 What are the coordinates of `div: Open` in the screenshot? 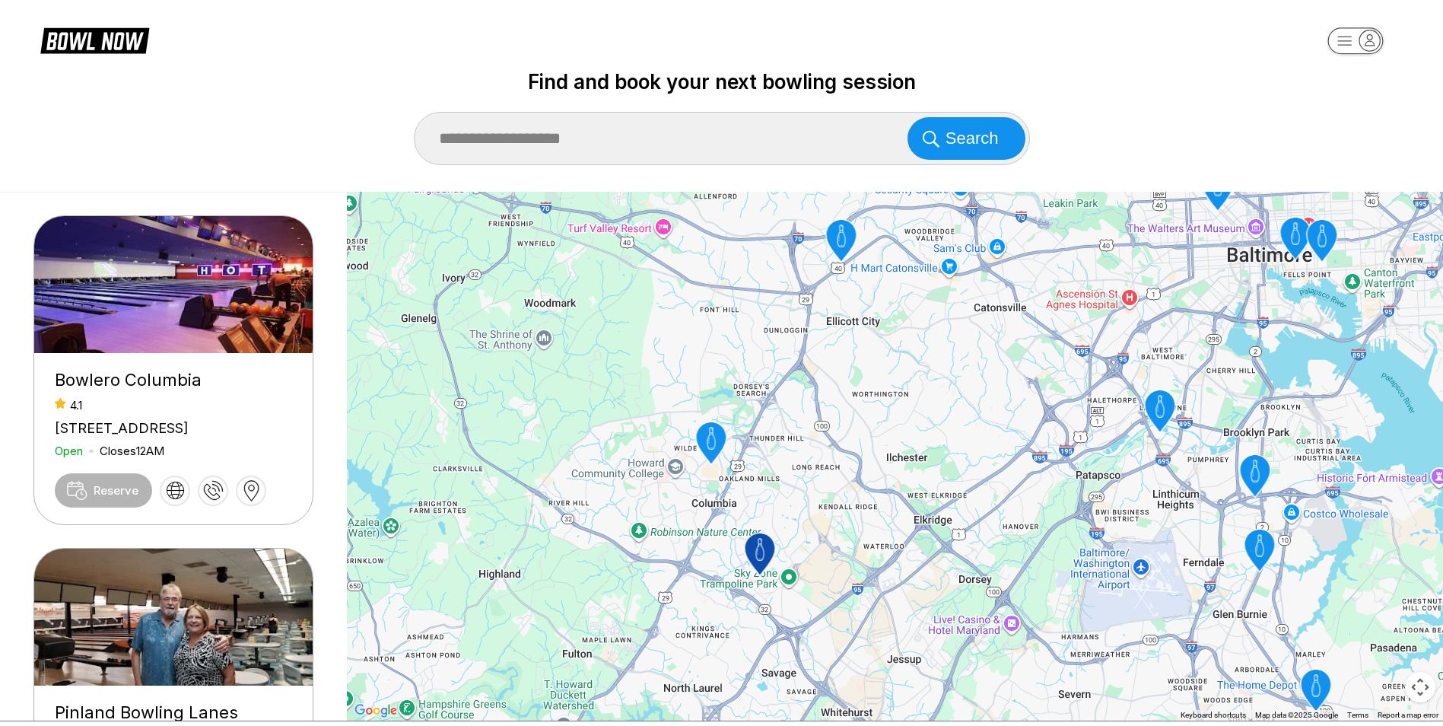 It's located at (68, 450).